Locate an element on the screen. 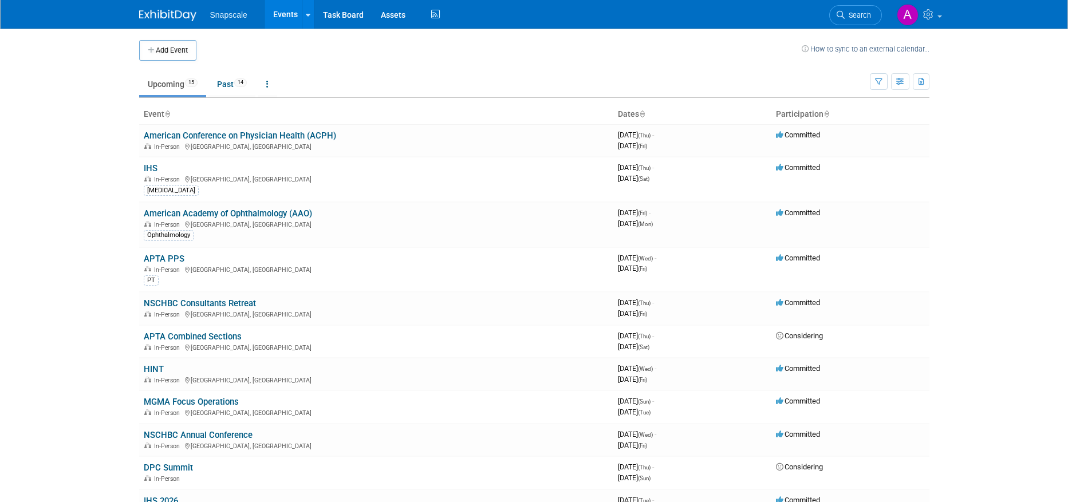 The width and height of the screenshot is (1068, 502). a: American Academy of Ophthalmology (AAO) is located at coordinates (228, 214).